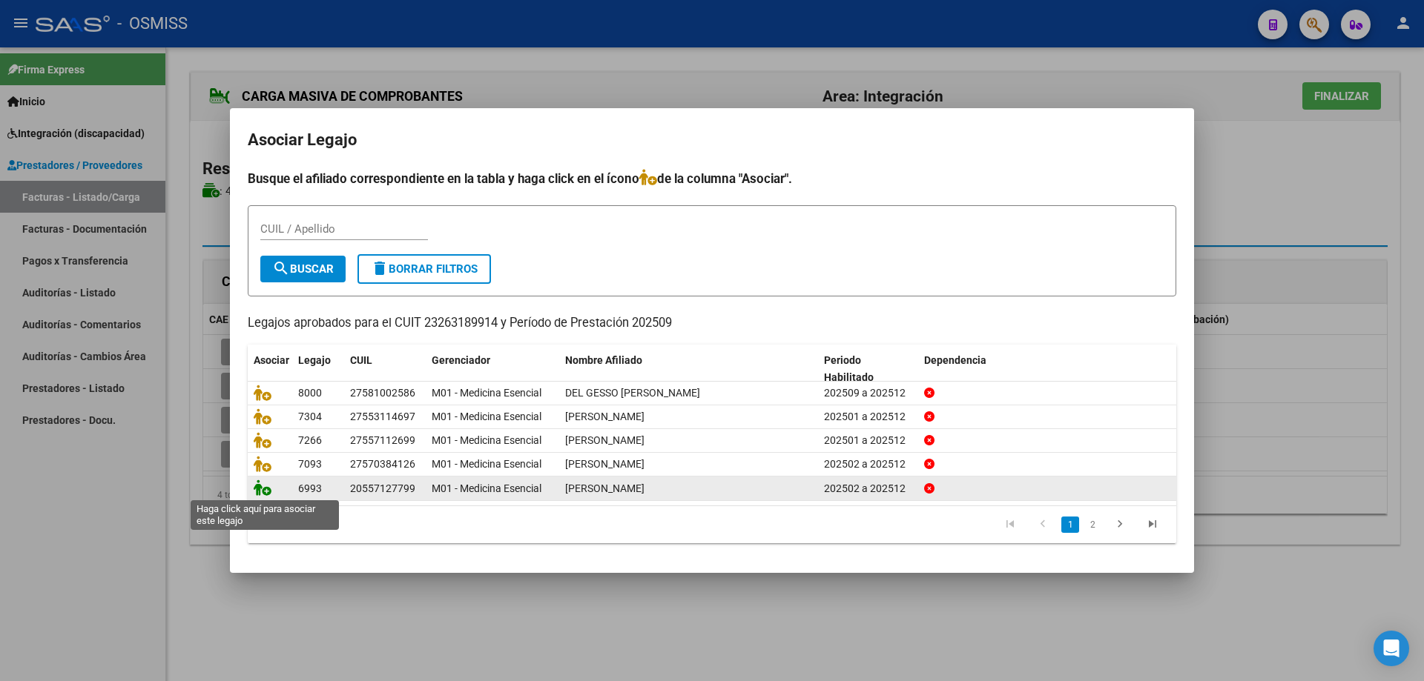  I want to click on span: Dependencia, so click(955, 360).